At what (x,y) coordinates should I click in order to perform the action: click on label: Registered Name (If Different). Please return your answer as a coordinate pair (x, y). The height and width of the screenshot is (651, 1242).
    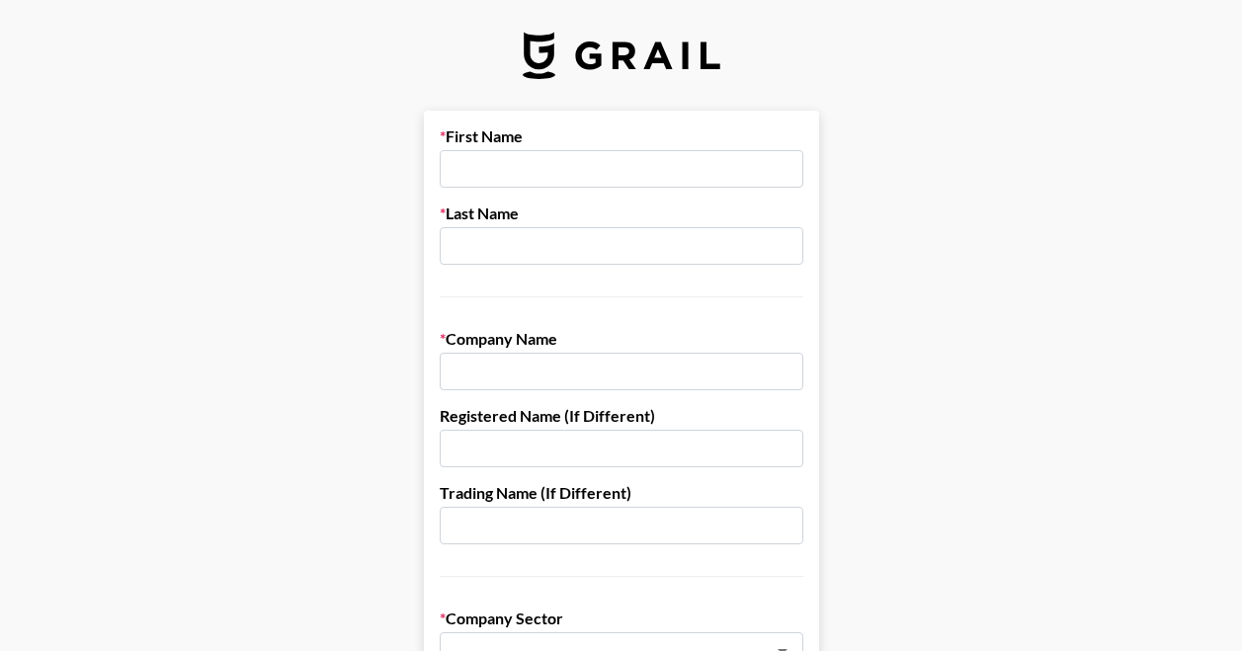
    Looking at the image, I should click on (622, 416).